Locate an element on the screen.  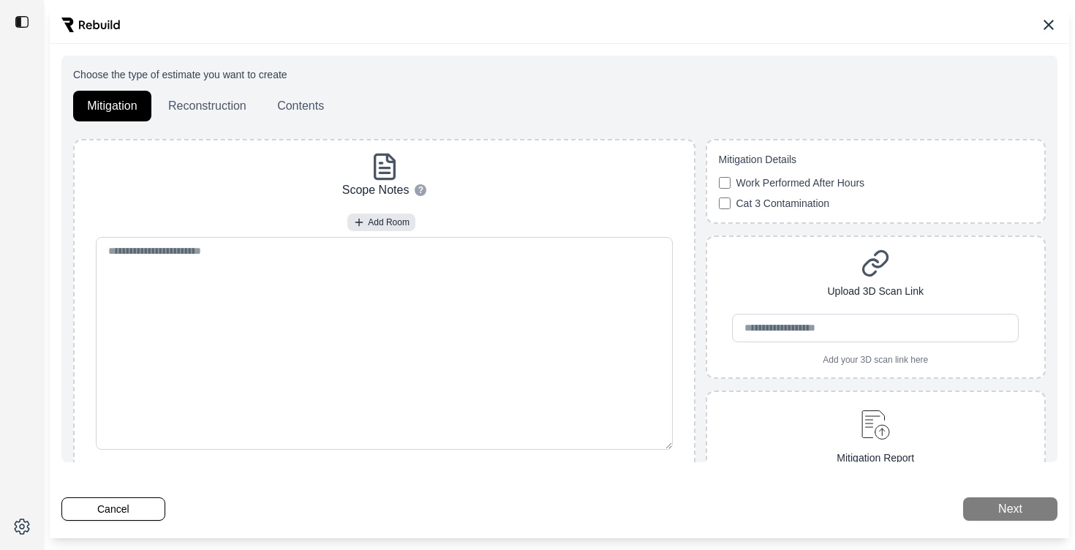
span: Work Performed After Hours is located at coordinates (801, 183).